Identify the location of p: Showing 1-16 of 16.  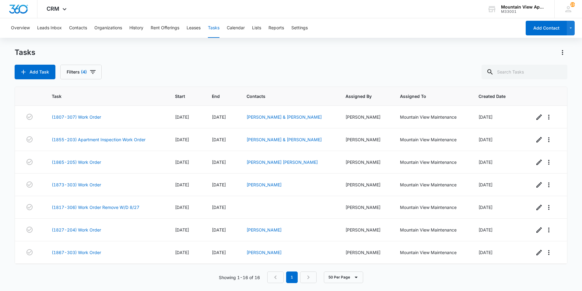
(239, 277).